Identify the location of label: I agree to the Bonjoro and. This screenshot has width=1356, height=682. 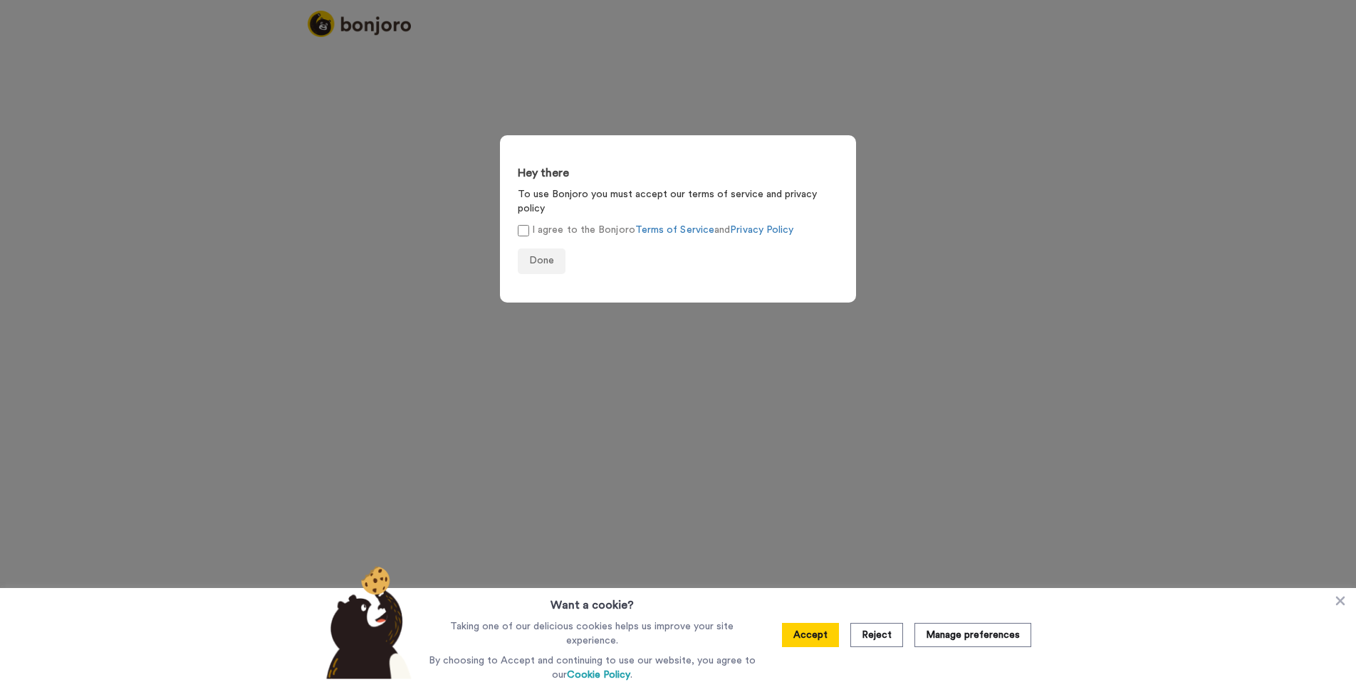
(655, 230).